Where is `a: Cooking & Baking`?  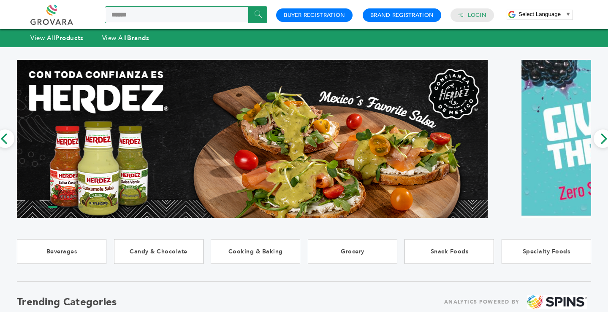 a: Cooking & Baking is located at coordinates (255, 252).